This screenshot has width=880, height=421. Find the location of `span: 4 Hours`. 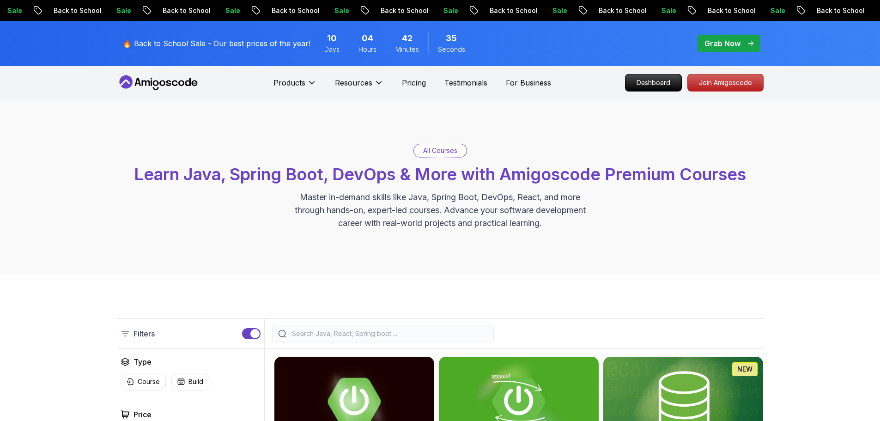

span: 4 Hours is located at coordinates (367, 38).